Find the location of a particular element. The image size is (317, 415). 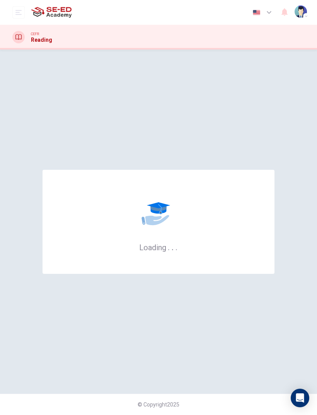

img: Profile picture is located at coordinates (301, 12).